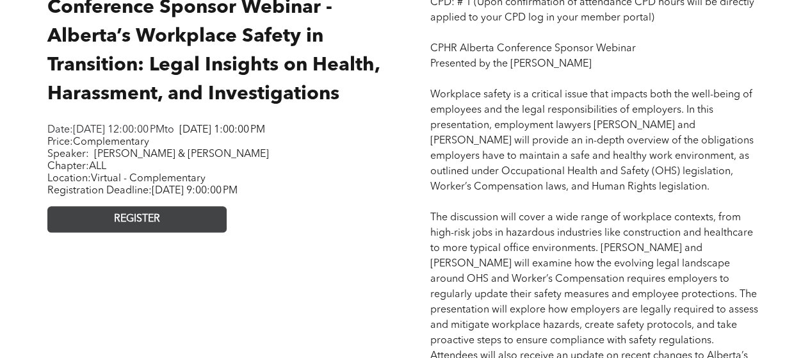 The height and width of the screenshot is (358, 810). What do you see at coordinates (142, 184) in the screenshot?
I see `span: Location: Registration Deadline:` at bounding box center [142, 184].